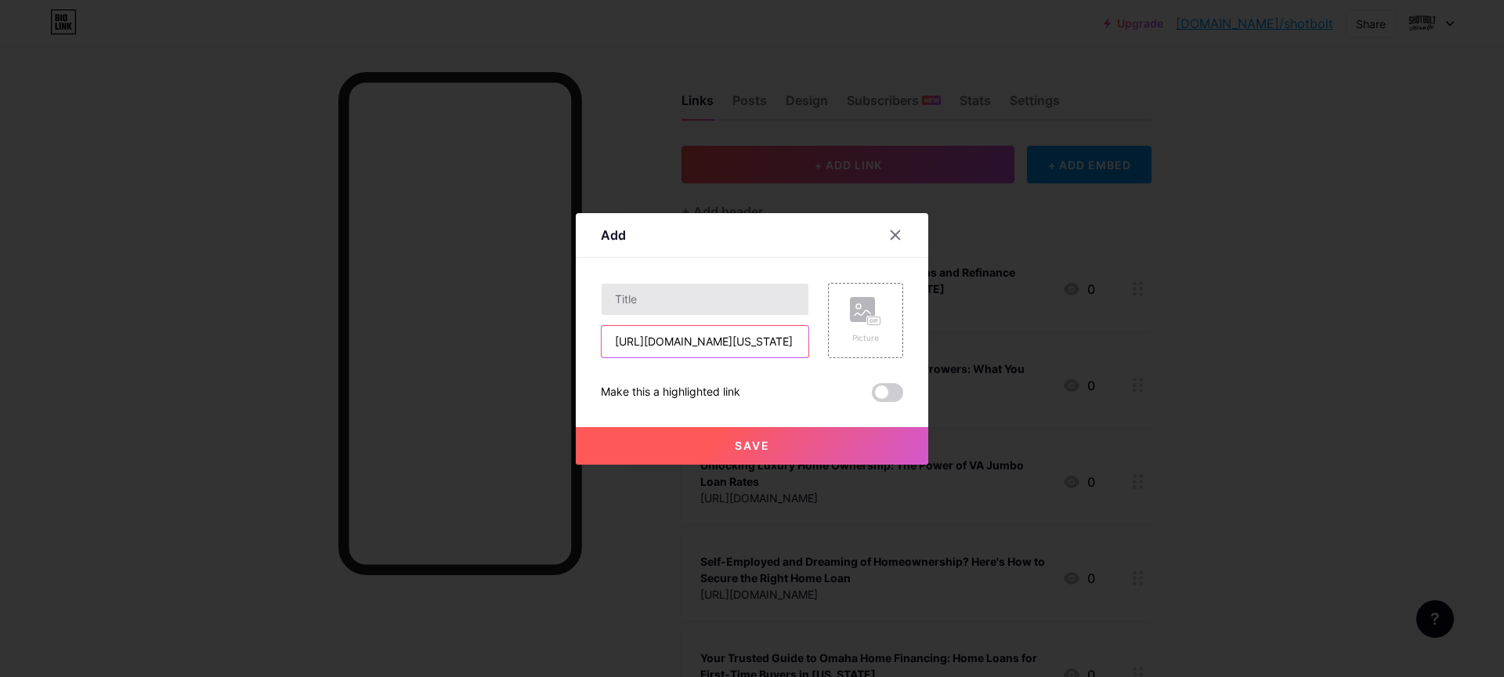  What do you see at coordinates (705, 299) in the screenshot?
I see `input: Title` at bounding box center [705, 299].